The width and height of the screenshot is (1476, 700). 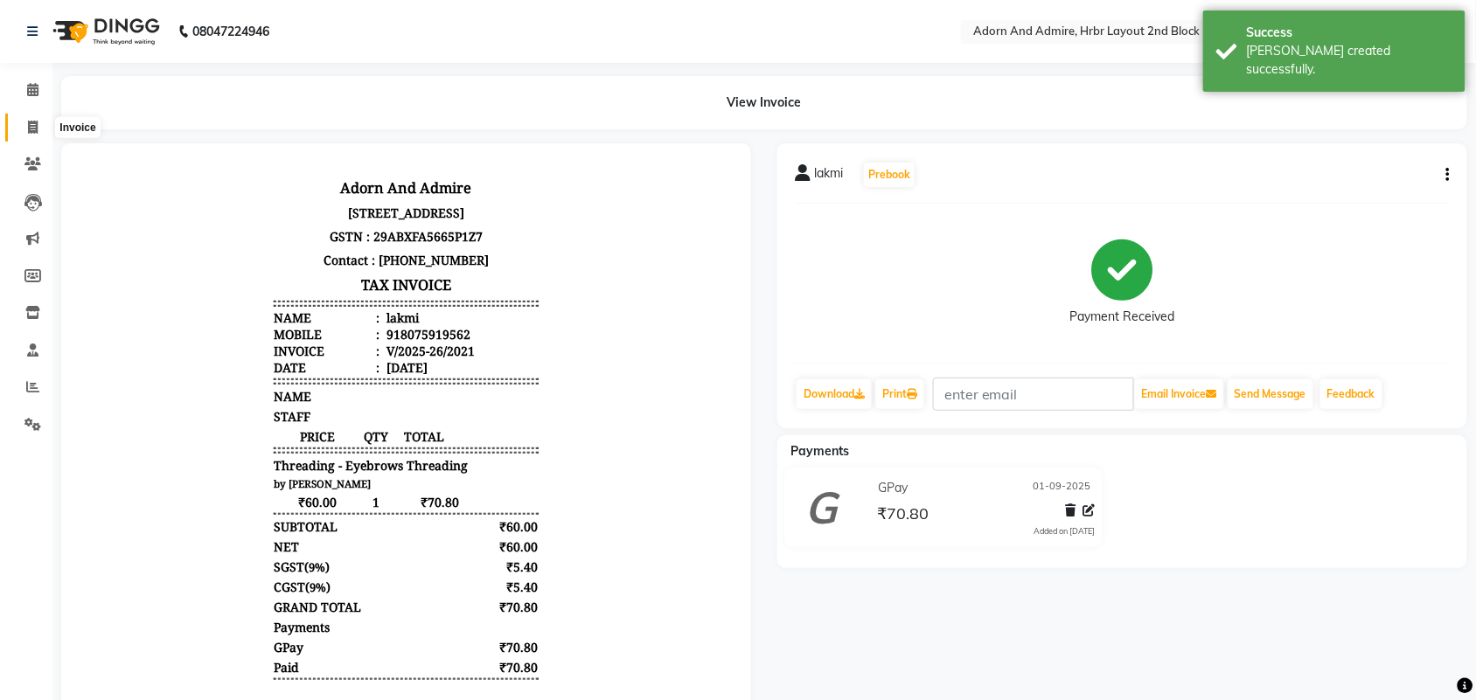 What do you see at coordinates (1123, 317) in the screenshot?
I see `div: Payment Received` at bounding box center [1123, 317].